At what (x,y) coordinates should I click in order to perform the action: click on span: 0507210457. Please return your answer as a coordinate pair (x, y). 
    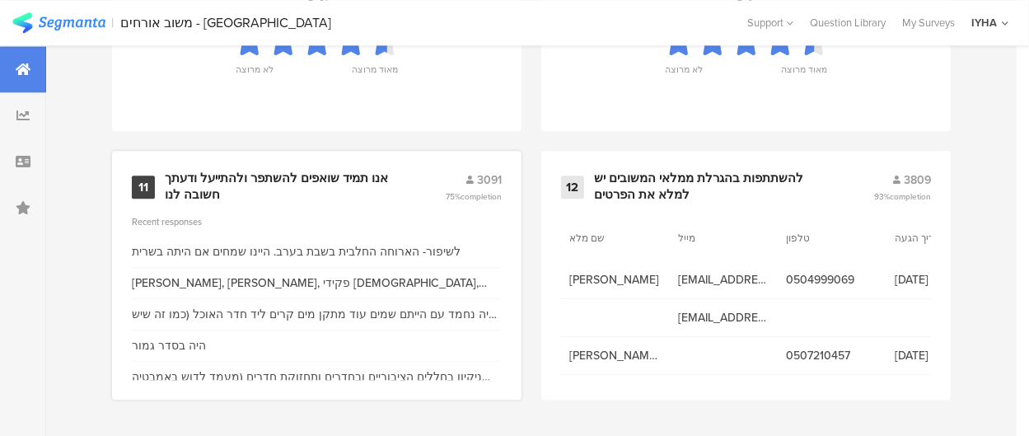
    Looking at the image, I should click on (832, 355).